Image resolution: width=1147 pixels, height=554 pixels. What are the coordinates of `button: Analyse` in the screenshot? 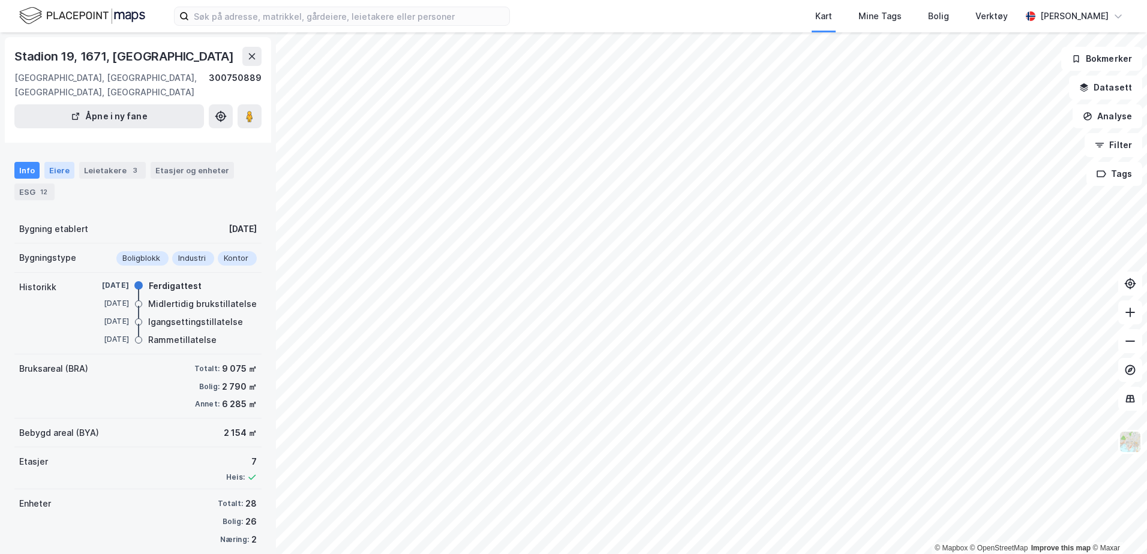 It's located at (1107, 116).